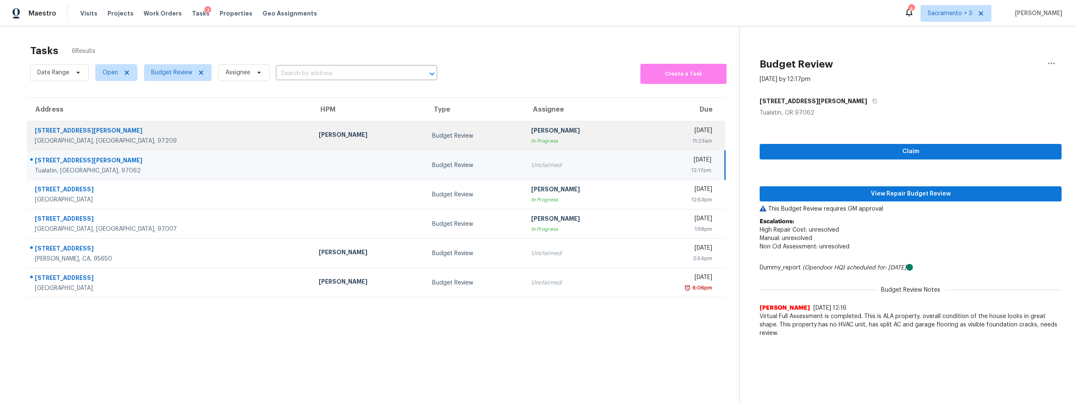 This screenshot has height=402, width=1075. What do you see at coordinates (163, 13) in the screenshot?
I see `span: Work Orders` at bounding box center [163, 13].